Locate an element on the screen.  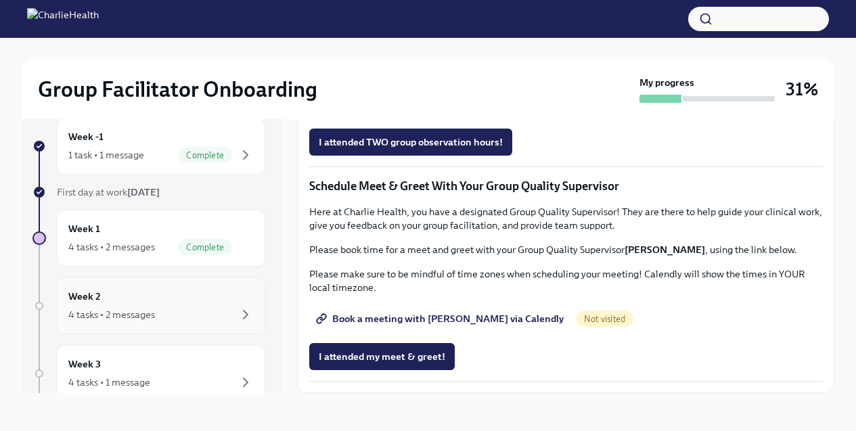
h6: Week 1 is located at coordinates (84, 229).